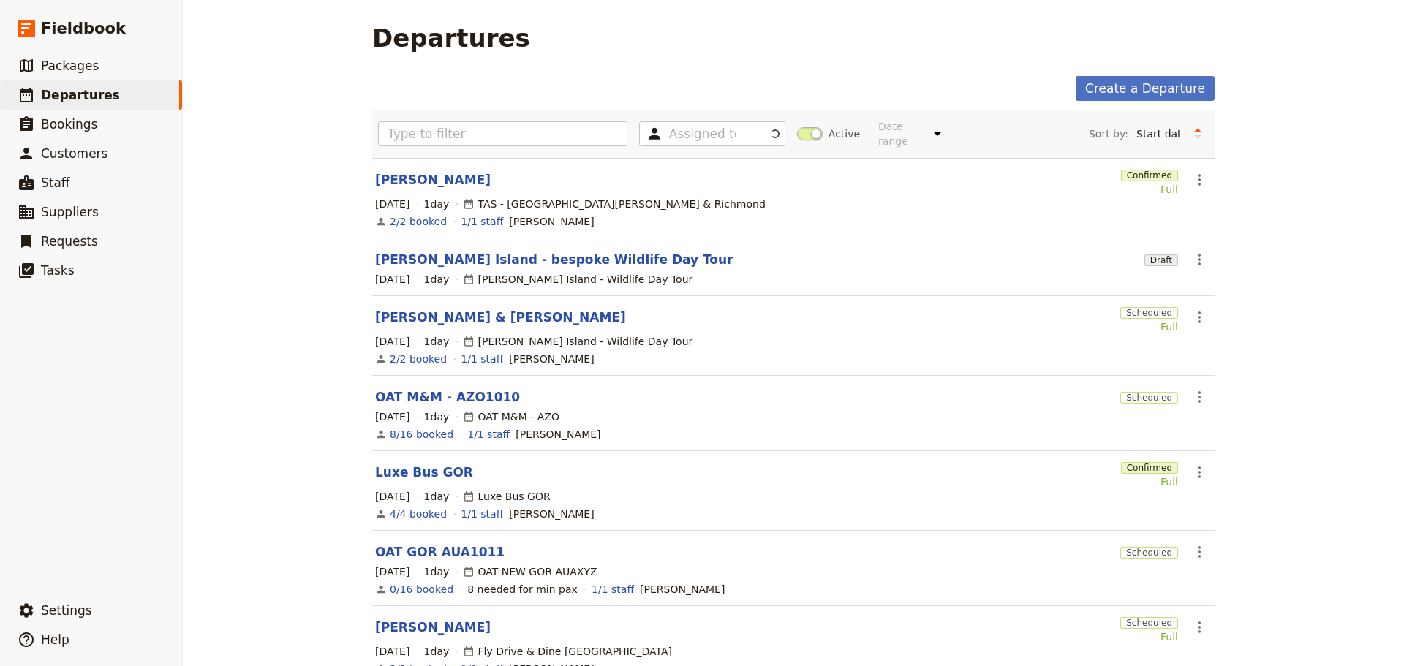 The height and width of the screenshot is (666, 1404). What do you see at coordinates (530, 572) in the screenshot?
I see `div: OAT NEW GOR AUAXYZ` at bounding box center [530, 572].